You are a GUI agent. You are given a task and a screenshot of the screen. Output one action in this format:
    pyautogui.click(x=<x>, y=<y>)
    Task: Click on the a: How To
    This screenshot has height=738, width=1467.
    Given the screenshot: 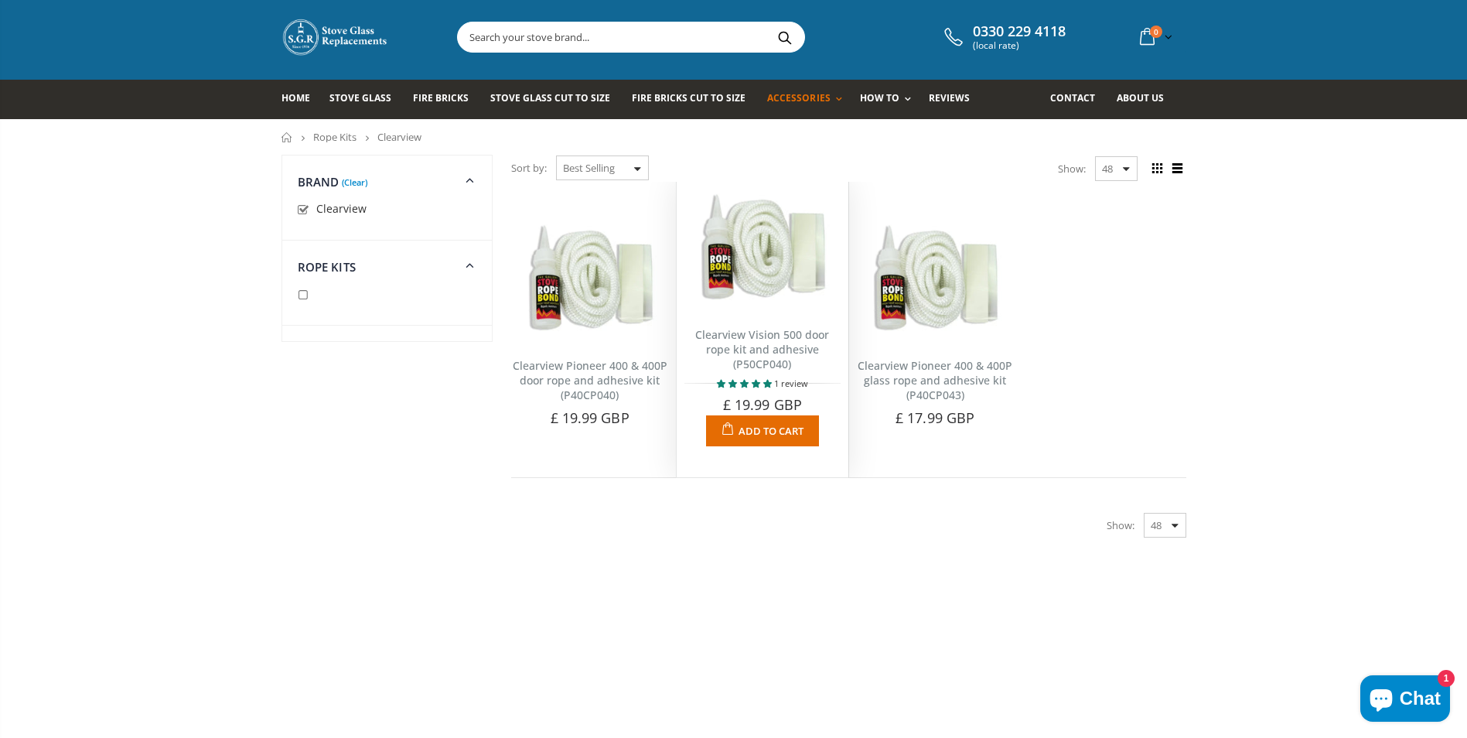 What is the action you would take?
    pyautogui.click(x=889, y=99)
    